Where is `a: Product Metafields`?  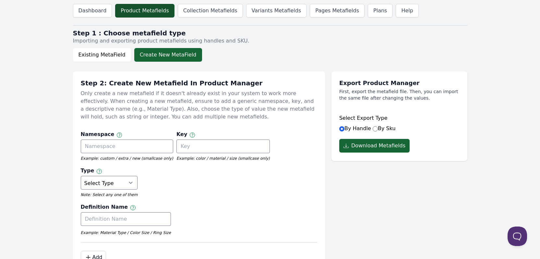
a: Product Metafields is located at coordinates (145, 11).